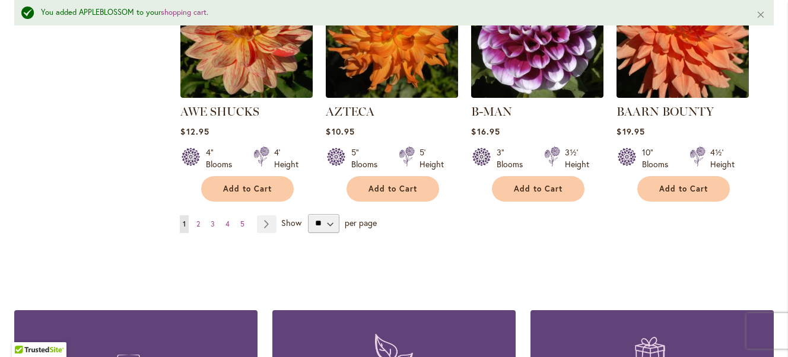  What do you see at coordinates (286, 158) in the screenshot?
I see `div: 4' Height` at bounding box center [286, 158].